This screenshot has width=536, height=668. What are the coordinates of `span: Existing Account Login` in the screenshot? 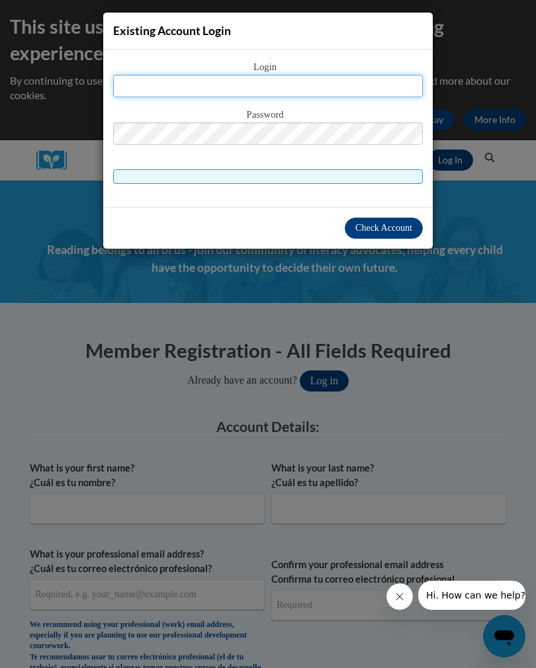 It's located at (172, 30).